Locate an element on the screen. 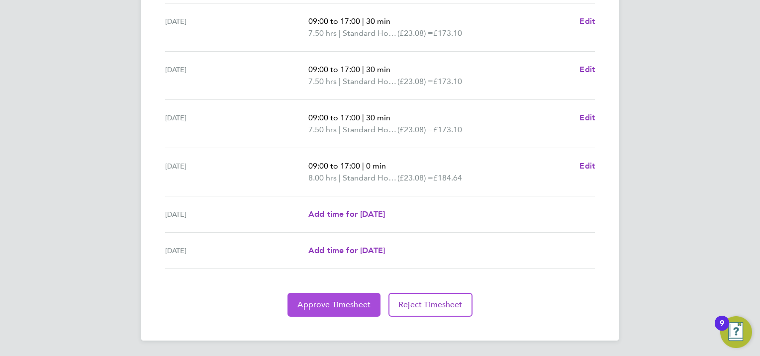 The image size is (760, 356). span: Approve Timesheet is located at coordinates (334, 305).